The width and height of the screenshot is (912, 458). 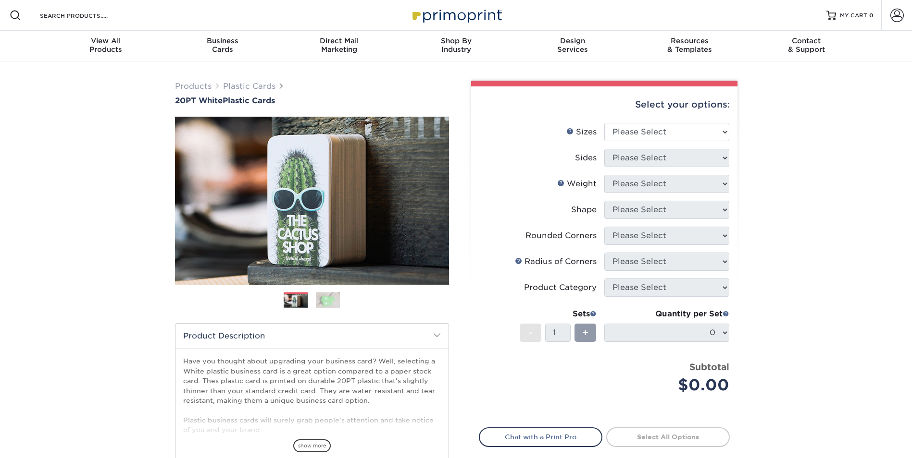 I want to click on span: Shop By, so click(x=456, y=41).